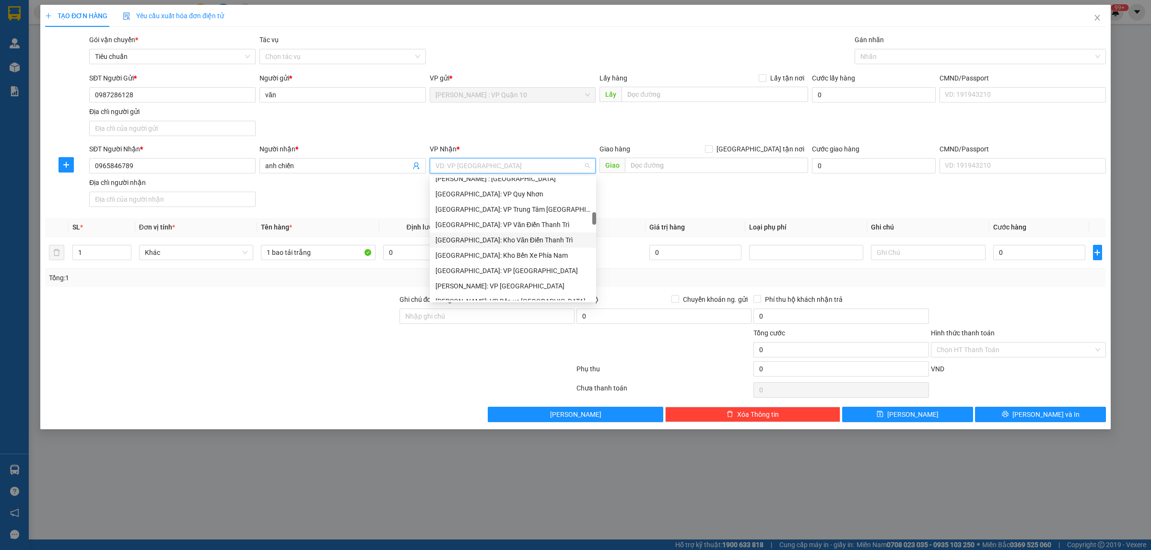 The height and width of the screenshot is (550, 1151). What do you see at coordinates (874, 166) in the screenshot?
I see `input: Cước giao hàng` at bounding box center [874, 166].